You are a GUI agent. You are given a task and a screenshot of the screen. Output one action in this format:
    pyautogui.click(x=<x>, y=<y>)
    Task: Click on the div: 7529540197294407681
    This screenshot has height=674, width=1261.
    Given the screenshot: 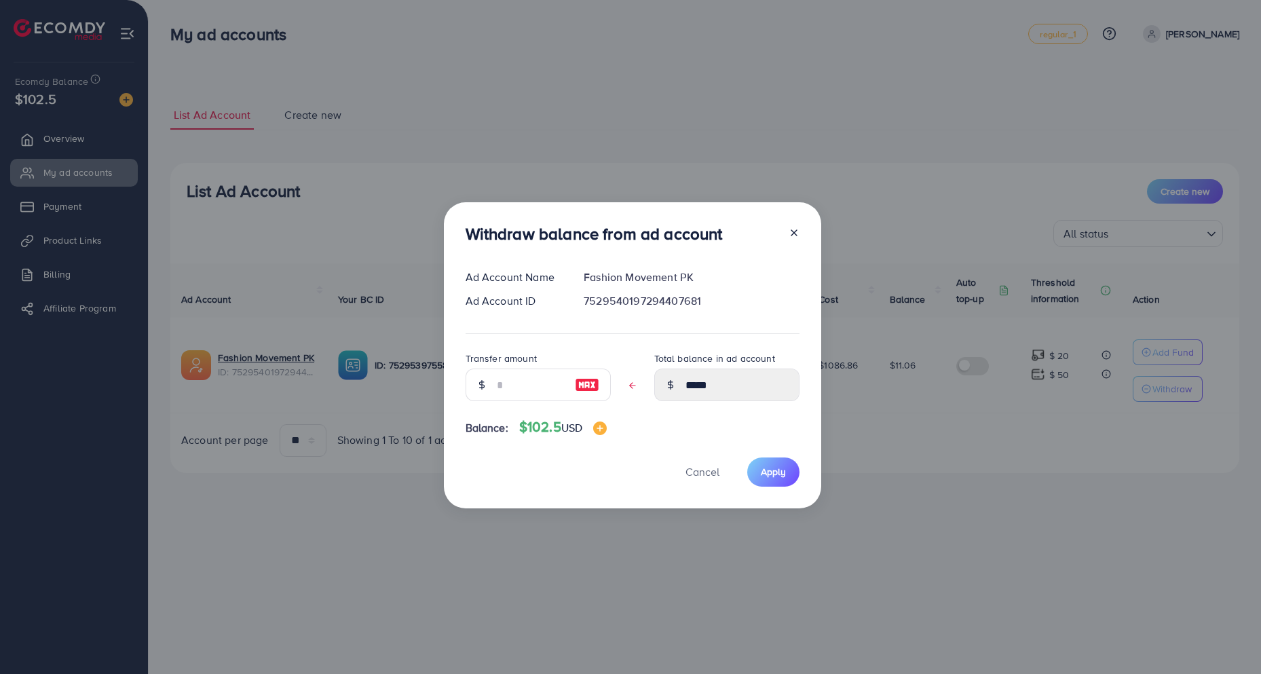 What is the action you would take?
    pyautogui.click(x=691, y=301)
    